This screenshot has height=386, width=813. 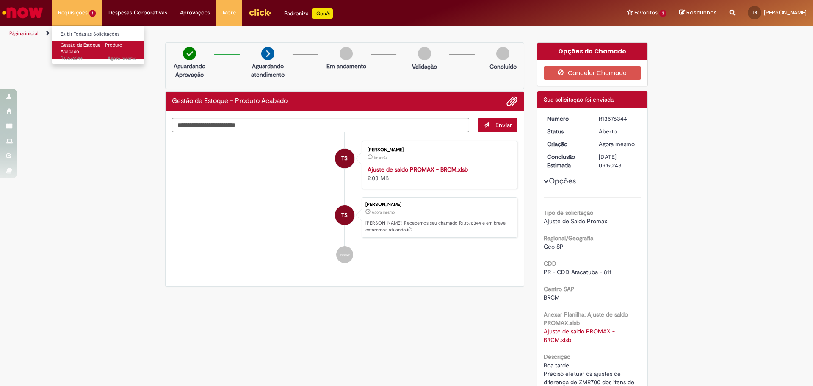 What do you see at coordinates (418, 169) in the screenshot?
I see `strong: Ajuste de saldo PROMAX - BRCM.xlsb` at bounding box center [418, 169].